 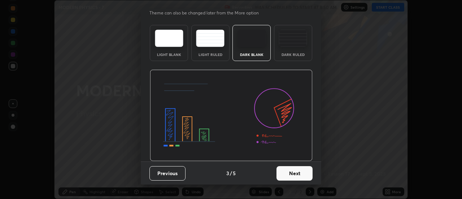 I want to click on div: Dark Blank, so click(x=252, y=55).